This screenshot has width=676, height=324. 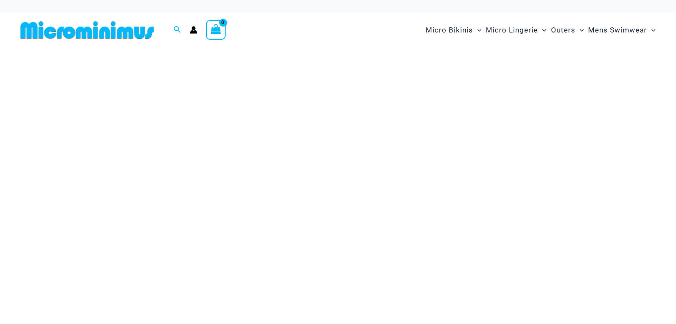 What do you see at coordinates (563, 30) in the screenshot?
I see `span: Outers` at bounding box center [563, 30].